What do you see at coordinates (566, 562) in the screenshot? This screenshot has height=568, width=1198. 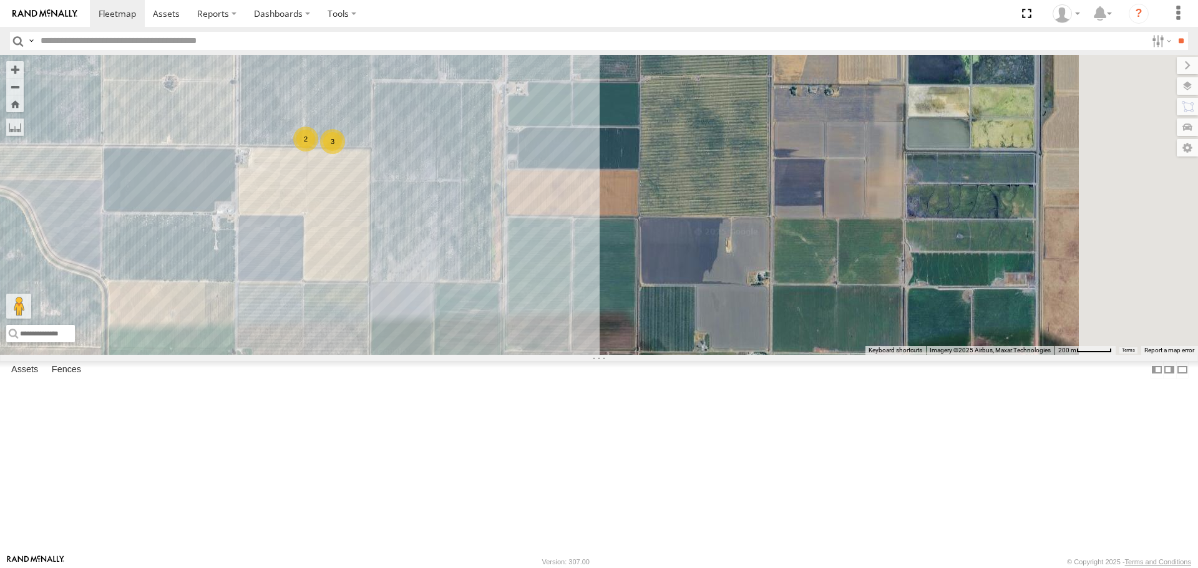 I see `div: Version: 307.00` at bounding box center [566, 562].